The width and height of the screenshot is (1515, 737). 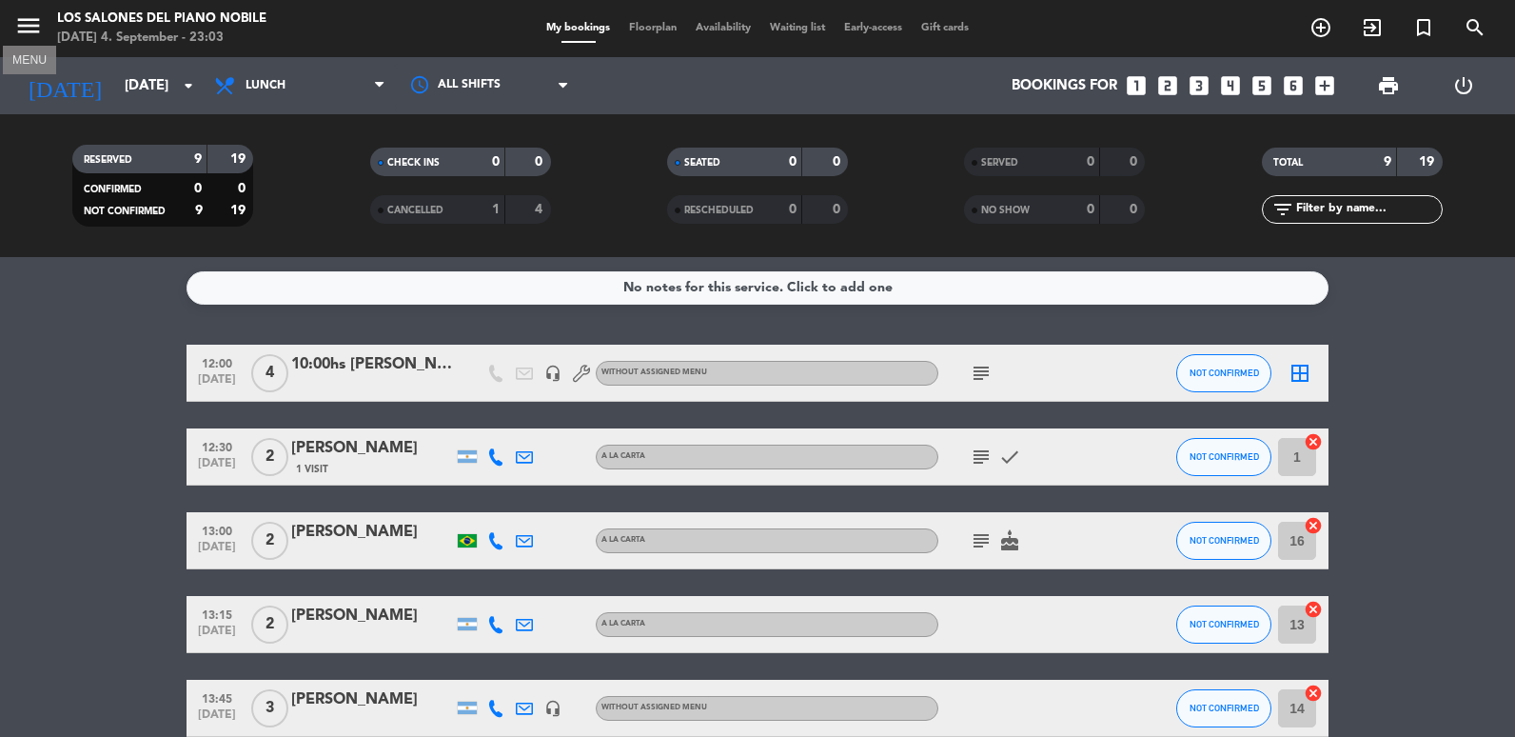 I want to click on i: menu, so click(x=29, y=26).